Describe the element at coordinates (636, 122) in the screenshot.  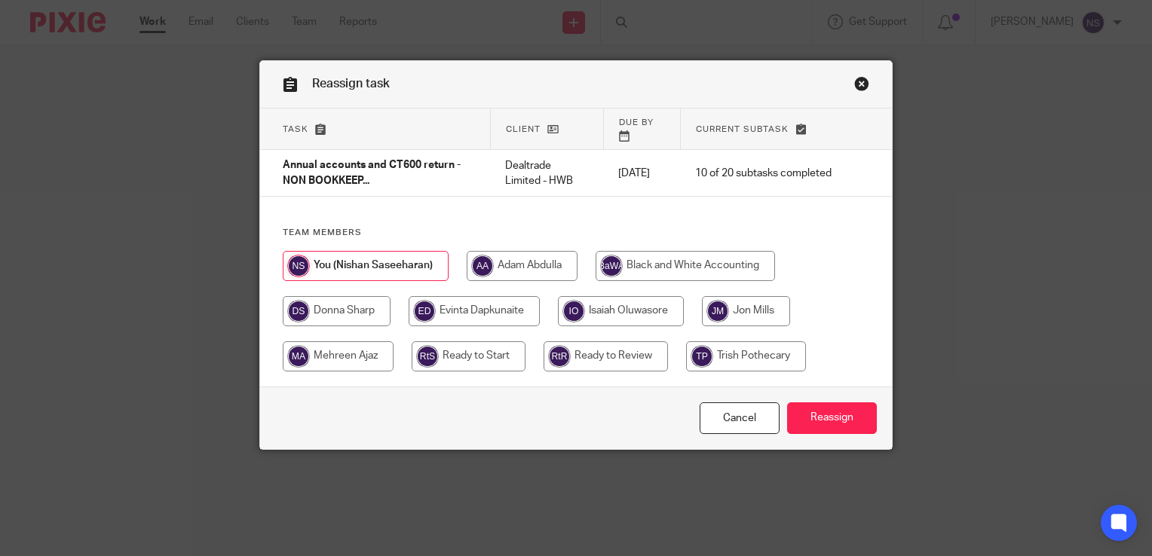
I see `span: Due by` at that location.